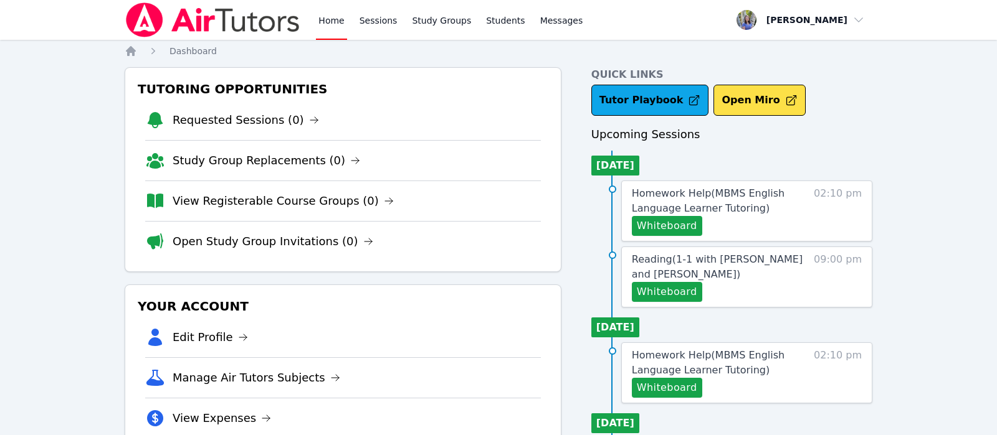 The image size is (997, 435). Describe the element at coordinates (193, 51) in the screenshot. I see `a: Dashboard` at that location.